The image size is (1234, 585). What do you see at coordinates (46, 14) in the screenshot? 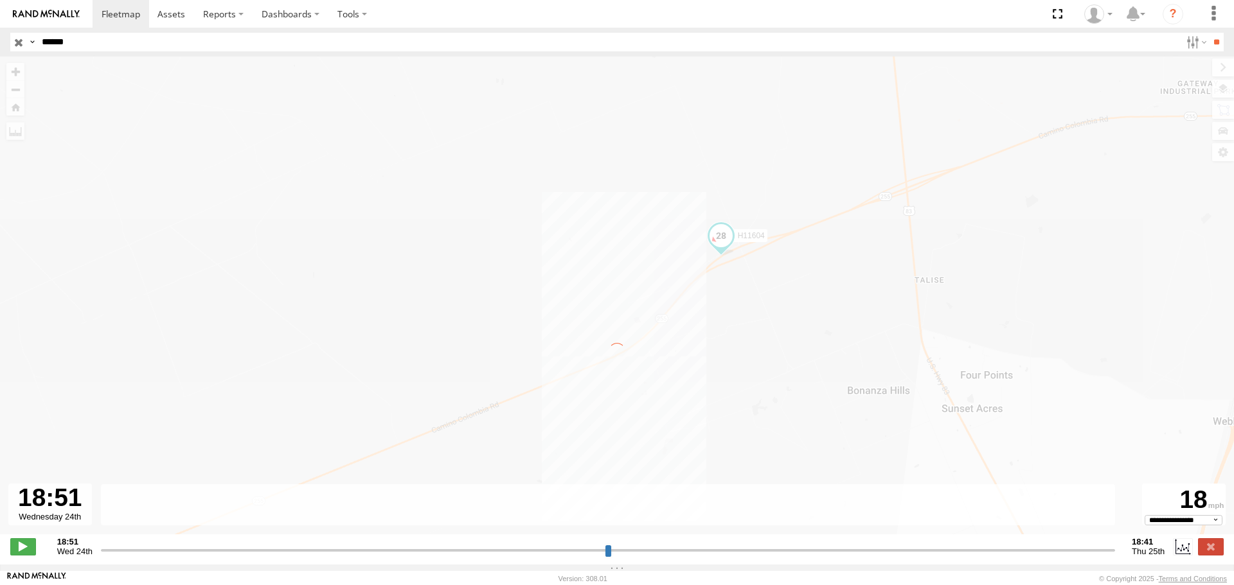
I see `img: rand-logo.svg` at bounding box center [46, 14].